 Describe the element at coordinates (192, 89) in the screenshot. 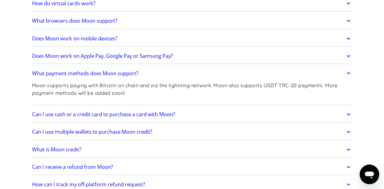

I see `p: Moon supports paying with Bitcoin on chain and via the lightning network. Moon also supports USDT...` at that location.